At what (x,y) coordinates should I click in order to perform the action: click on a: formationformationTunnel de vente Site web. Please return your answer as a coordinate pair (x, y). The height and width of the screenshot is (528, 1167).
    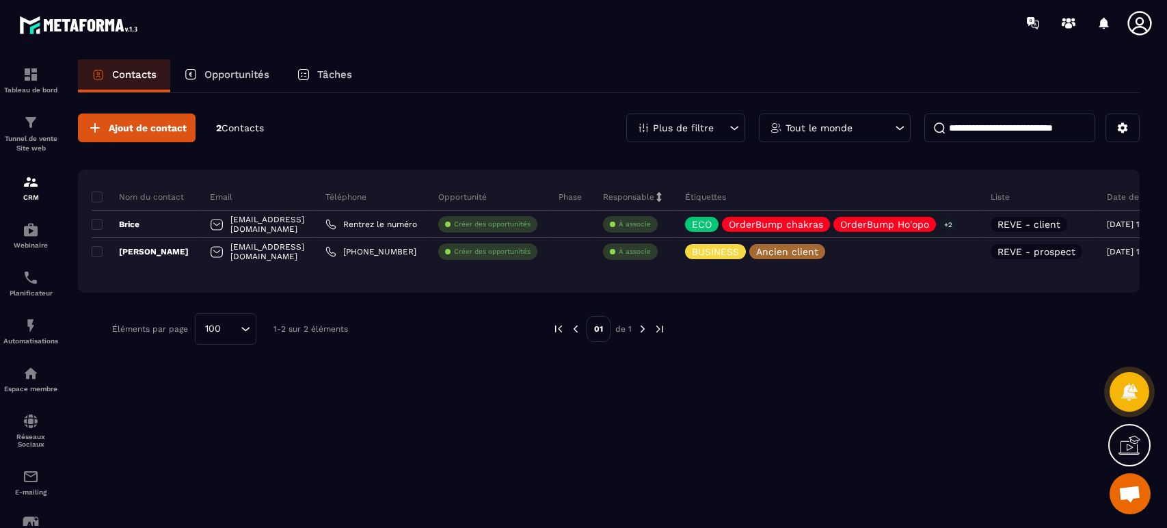
    Looking at the image, I should click on (31, 133).